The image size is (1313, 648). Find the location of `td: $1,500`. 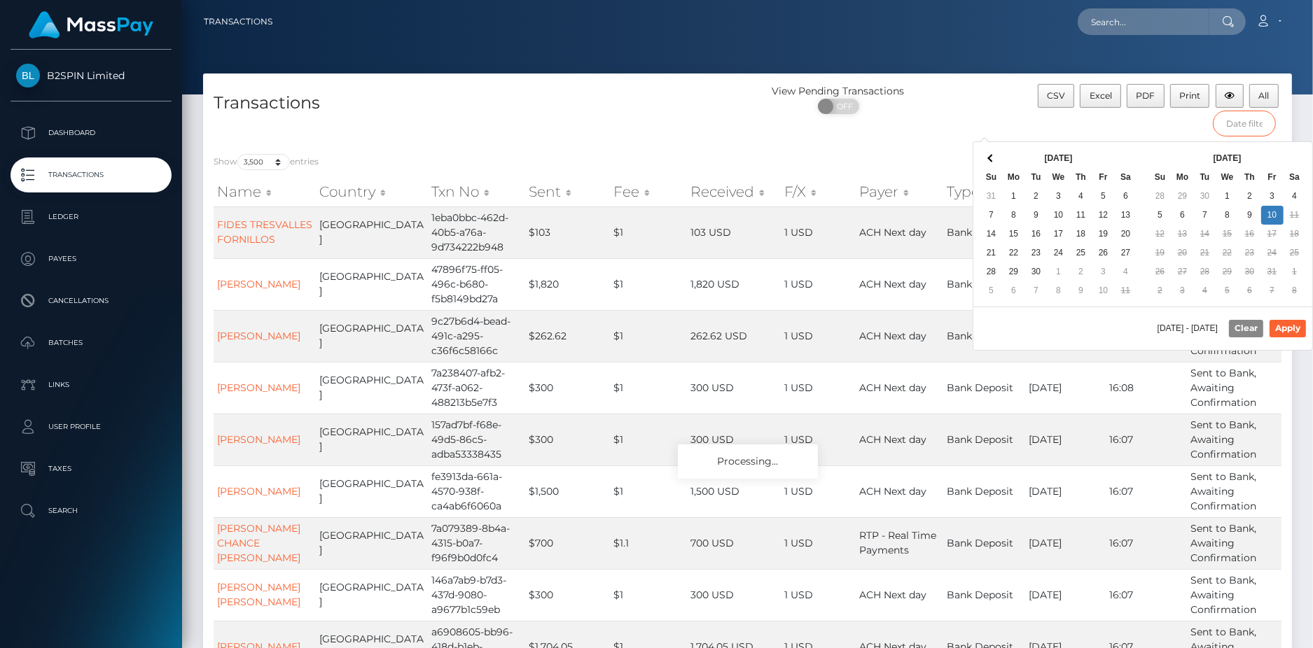

td: $1,500 is located at coordinates (567, 492).